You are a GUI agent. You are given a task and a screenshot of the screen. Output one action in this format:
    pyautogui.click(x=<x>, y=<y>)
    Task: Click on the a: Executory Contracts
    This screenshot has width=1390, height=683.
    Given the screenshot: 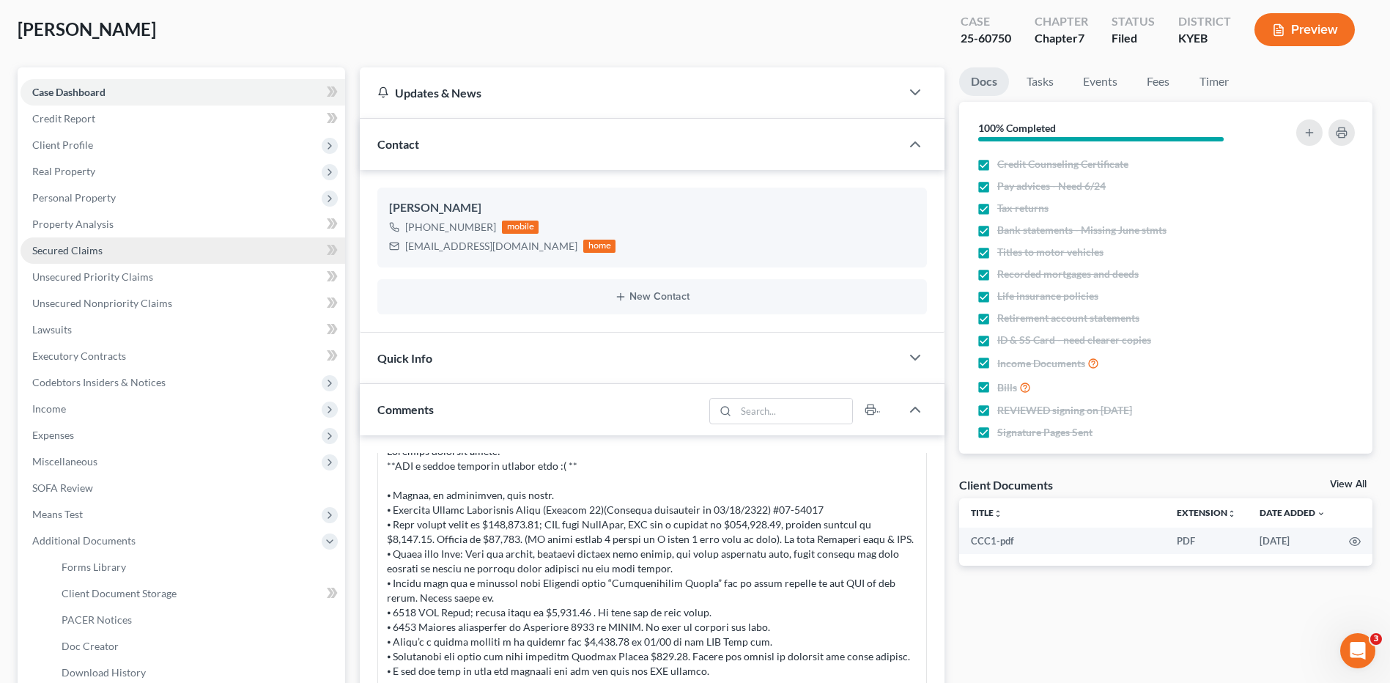 What is the action you would take?
    pyautogui.click(x=182, y=356)
    